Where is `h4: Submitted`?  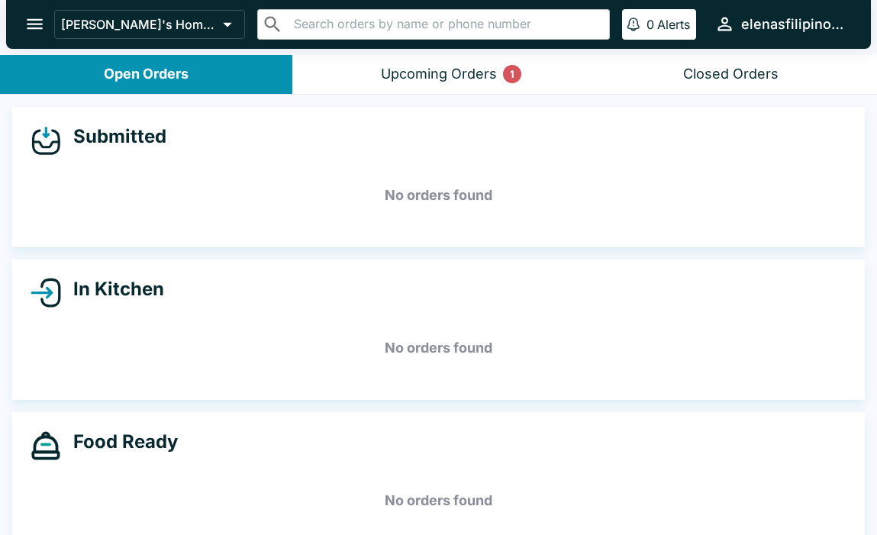 h4: Submitted is located at coordinates (114, 137).